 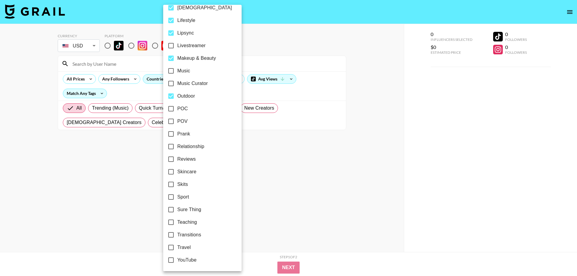 What do you see at coordinates (191, 46) in the screenshot?
I see `span: Livestreamer` at bounding box center [191, 46].